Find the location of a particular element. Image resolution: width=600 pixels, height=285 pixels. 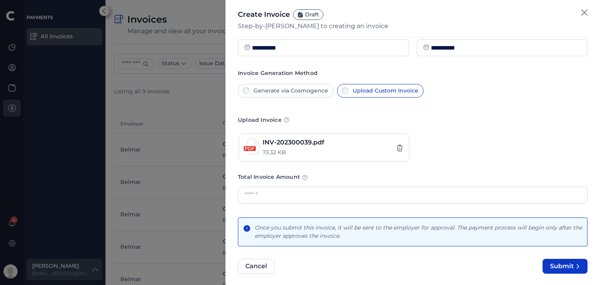

input: Generate via Cosmogence is located at coordinates (246, 91).